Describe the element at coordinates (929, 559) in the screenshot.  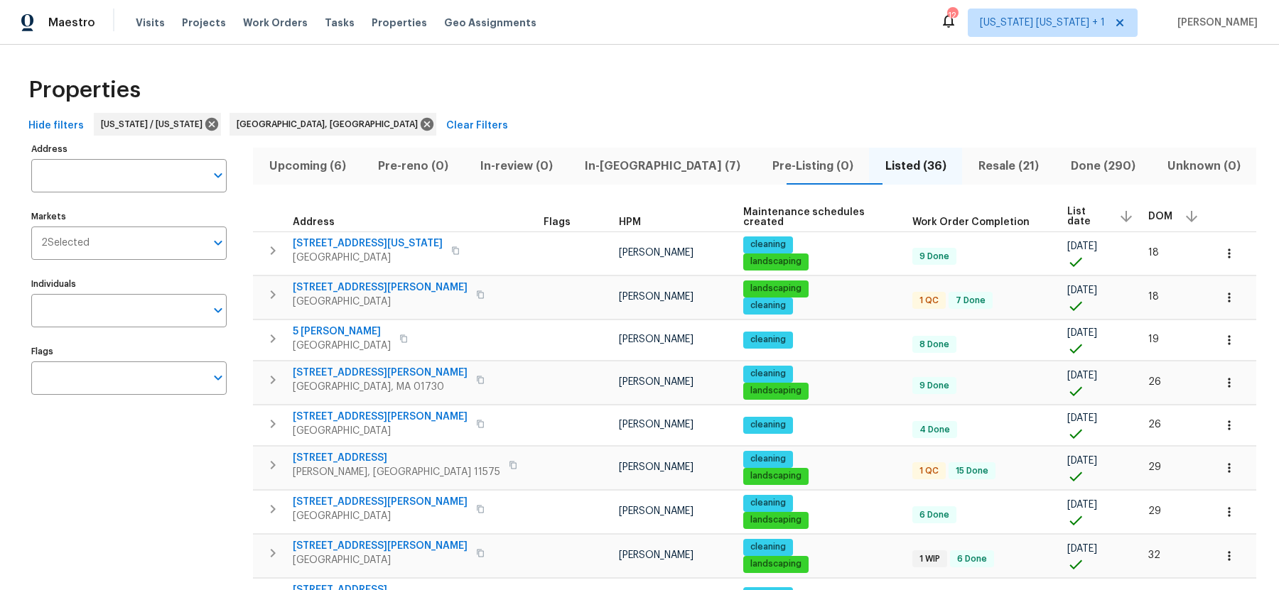
I see `span: 1 WIP` at that location.